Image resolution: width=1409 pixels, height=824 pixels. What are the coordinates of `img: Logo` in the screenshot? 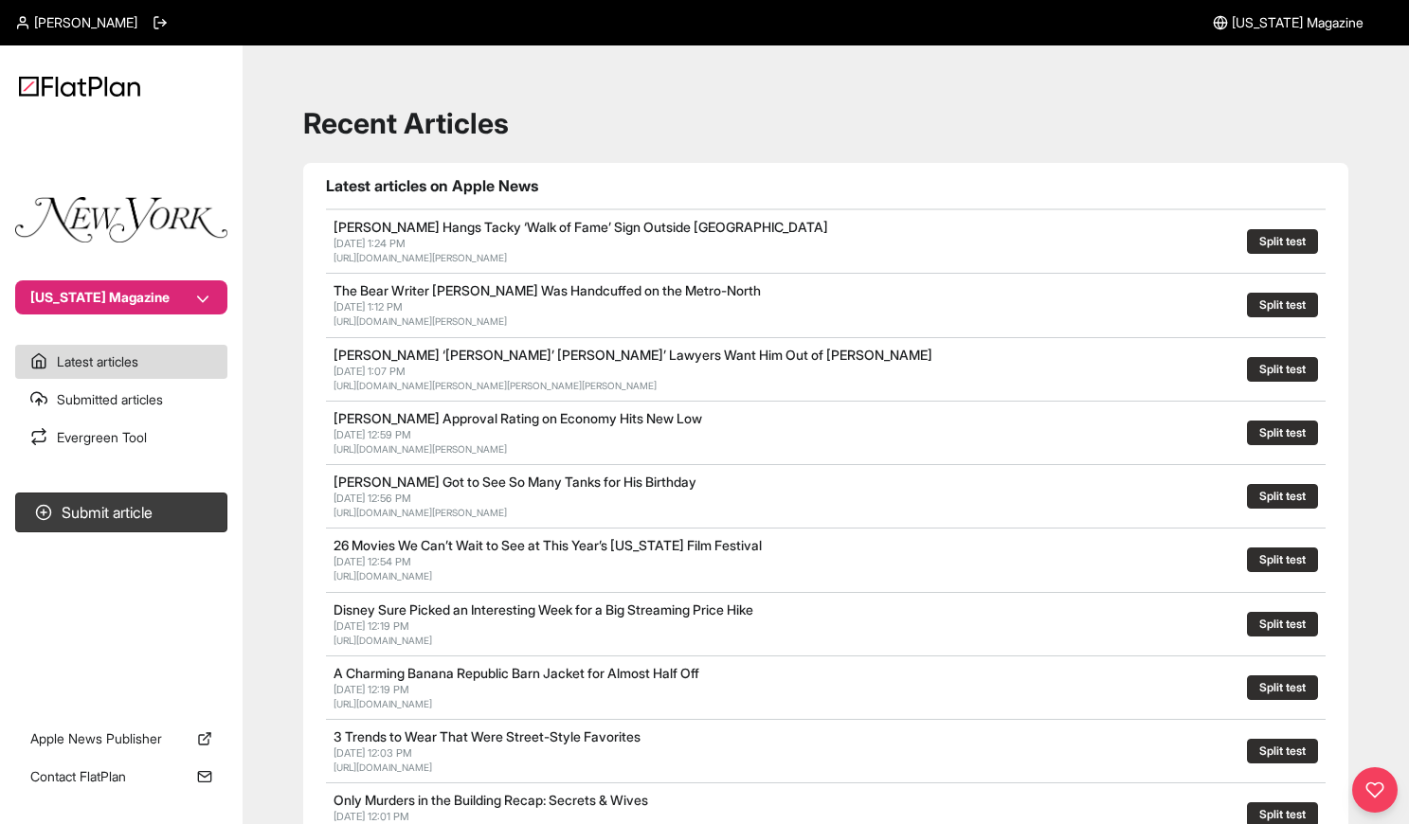 It's located at (80, 86).